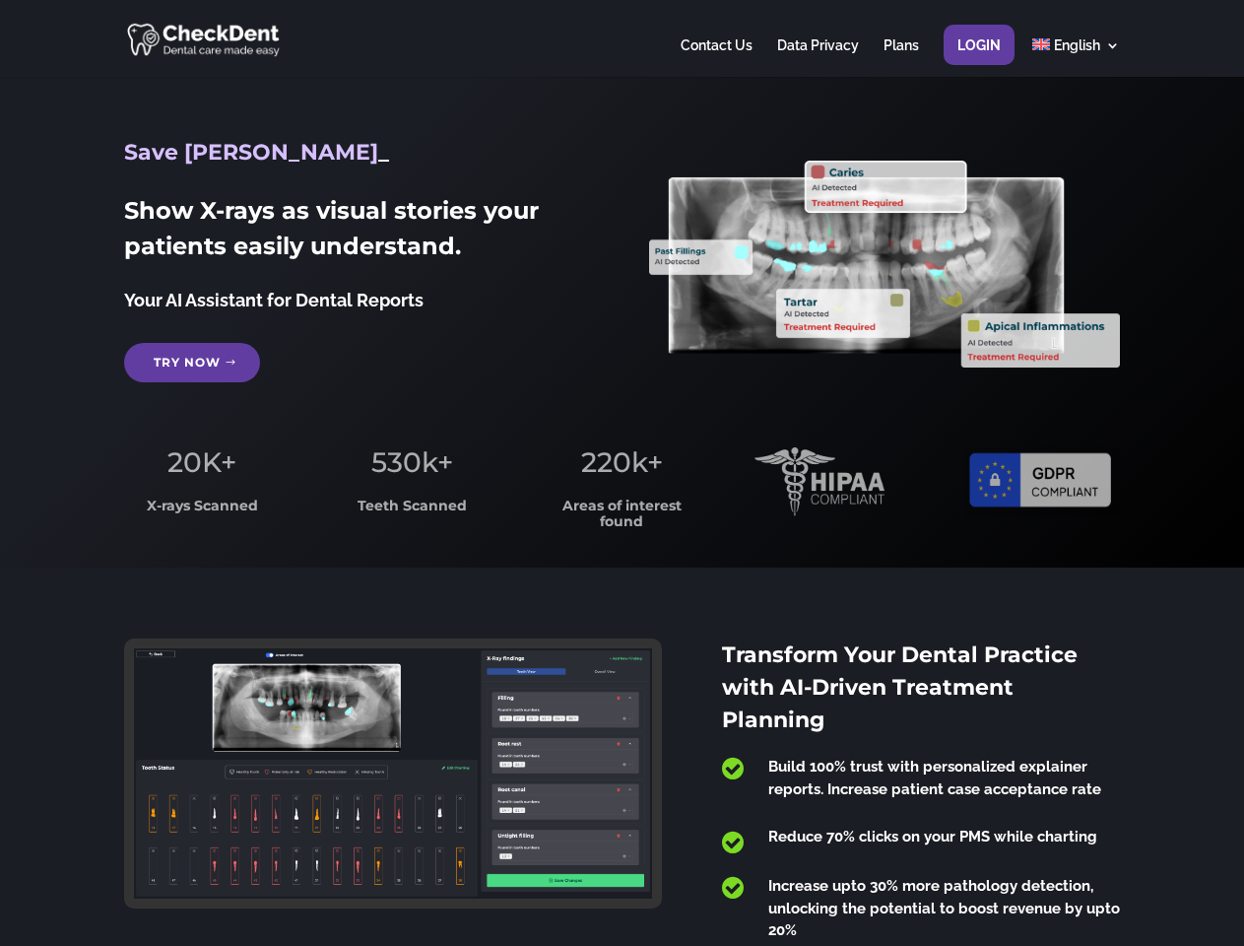 This screenshot has width=1244, height=946. What do you see at coordinates (944, 907) in the screenshot?
I see `span: Increase upto 30% more pathology detection, unlocking the potential to boost revenue by upto 20%` at bounding box center [944, 907].